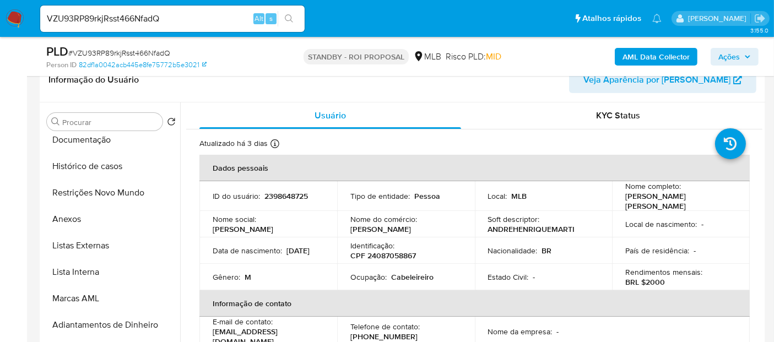 The image size is (774, 342). Describe the element at coordinates (760, 18) in the screenshot. I see `a: Sair` at that location.